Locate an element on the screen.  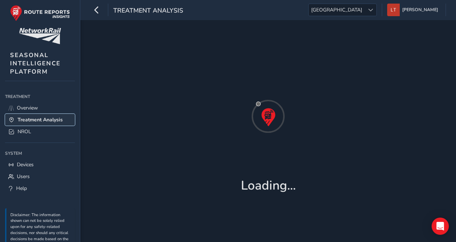
span: NROL is located at coordinates (24, 131).